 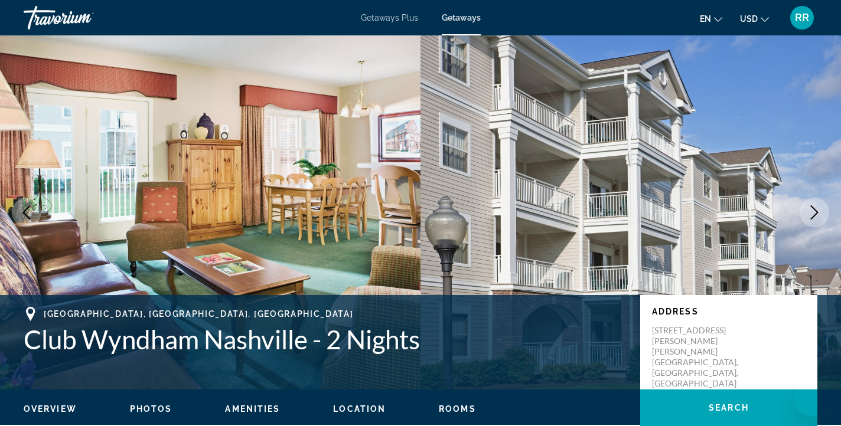 I want to click on button: Previous image, so click(x=27, y=213).